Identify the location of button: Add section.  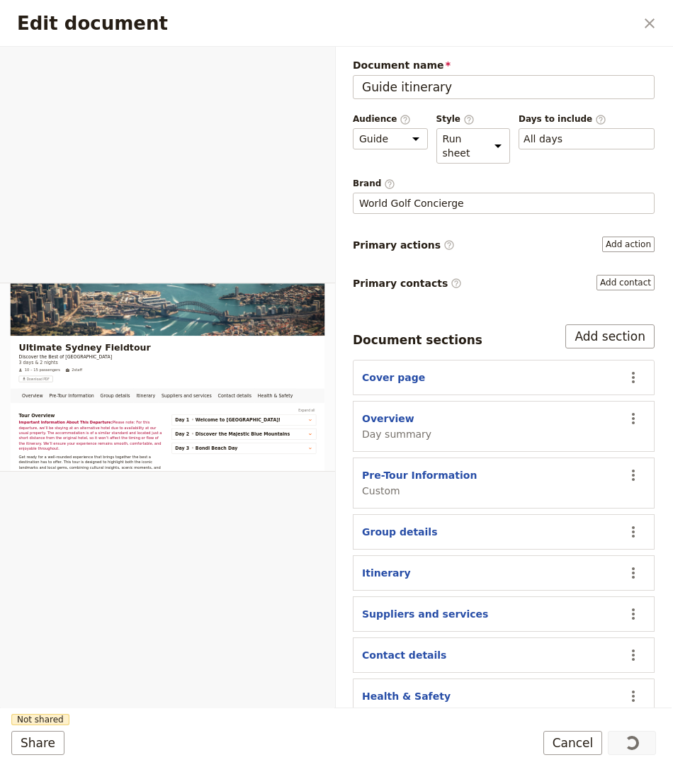
(610, 337).